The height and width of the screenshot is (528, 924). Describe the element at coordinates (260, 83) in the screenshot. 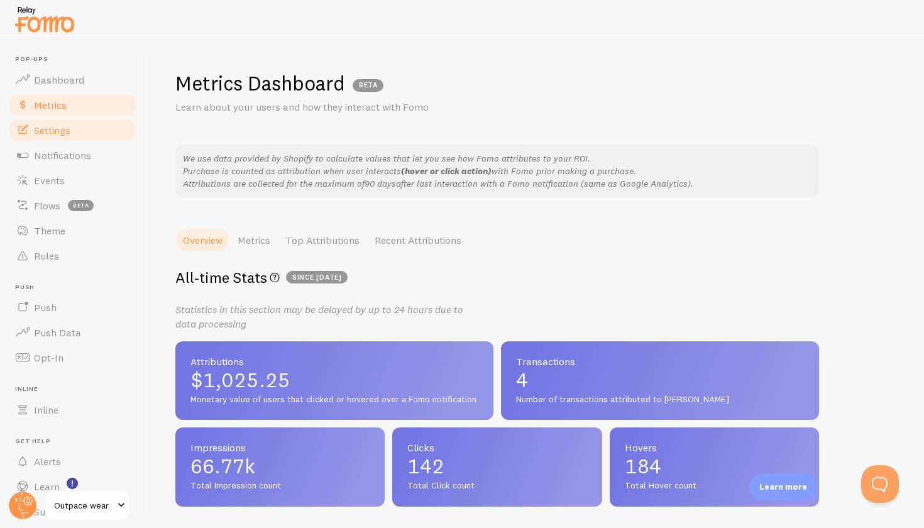

I see `h1: Metrics Dashboard` at that location.